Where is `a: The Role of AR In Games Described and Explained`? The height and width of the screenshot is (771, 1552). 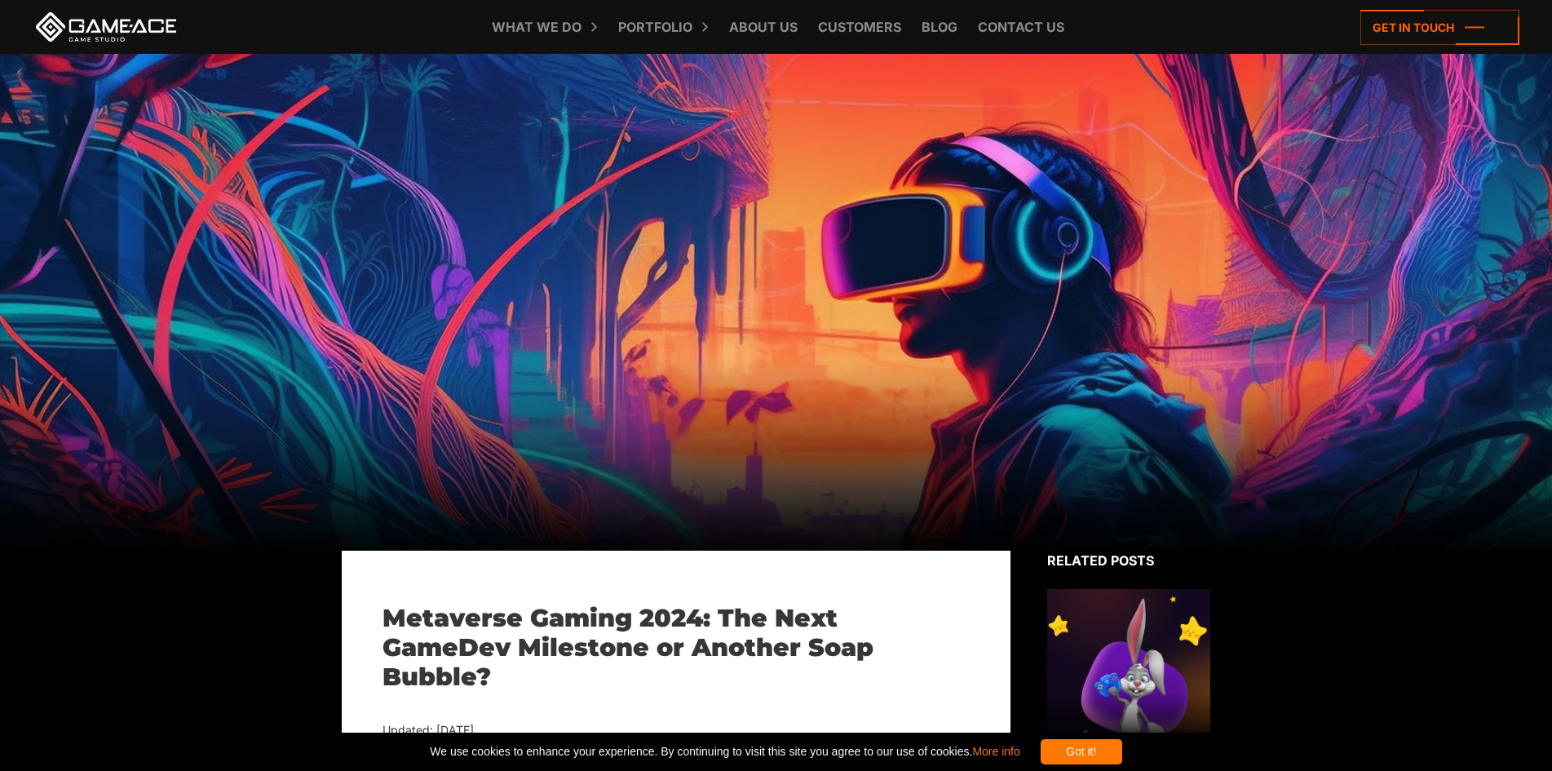 a: The Role of AR In Games Described and Explained is located at coordinates (1129, 679).